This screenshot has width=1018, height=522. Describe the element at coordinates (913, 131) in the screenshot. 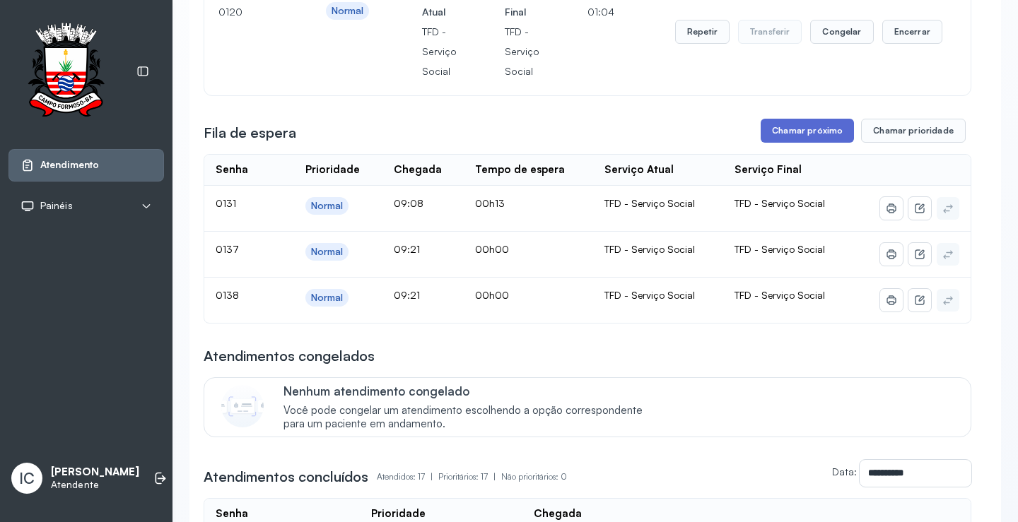

I see `button: Chamar prioridade` at that location.